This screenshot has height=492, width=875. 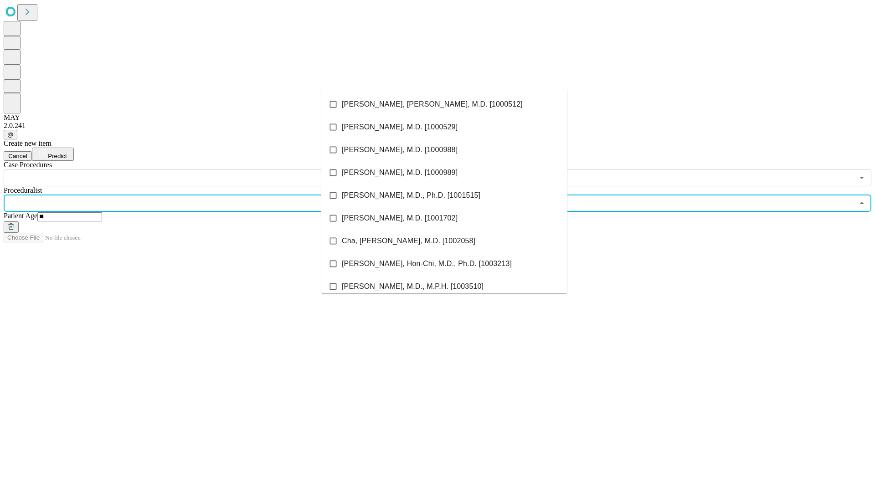 What do you see at coordinates (438, 126) in the screenshot?
I see `div: 2.0.241` at bounding box center [438, 126].